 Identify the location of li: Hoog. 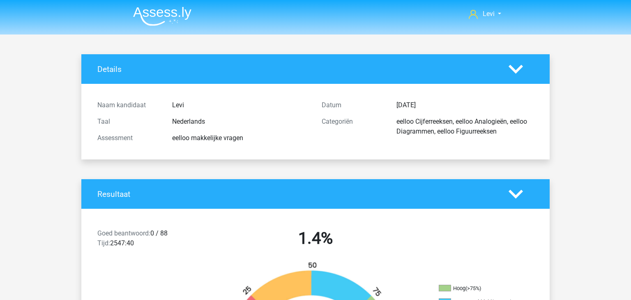
(480, 288).